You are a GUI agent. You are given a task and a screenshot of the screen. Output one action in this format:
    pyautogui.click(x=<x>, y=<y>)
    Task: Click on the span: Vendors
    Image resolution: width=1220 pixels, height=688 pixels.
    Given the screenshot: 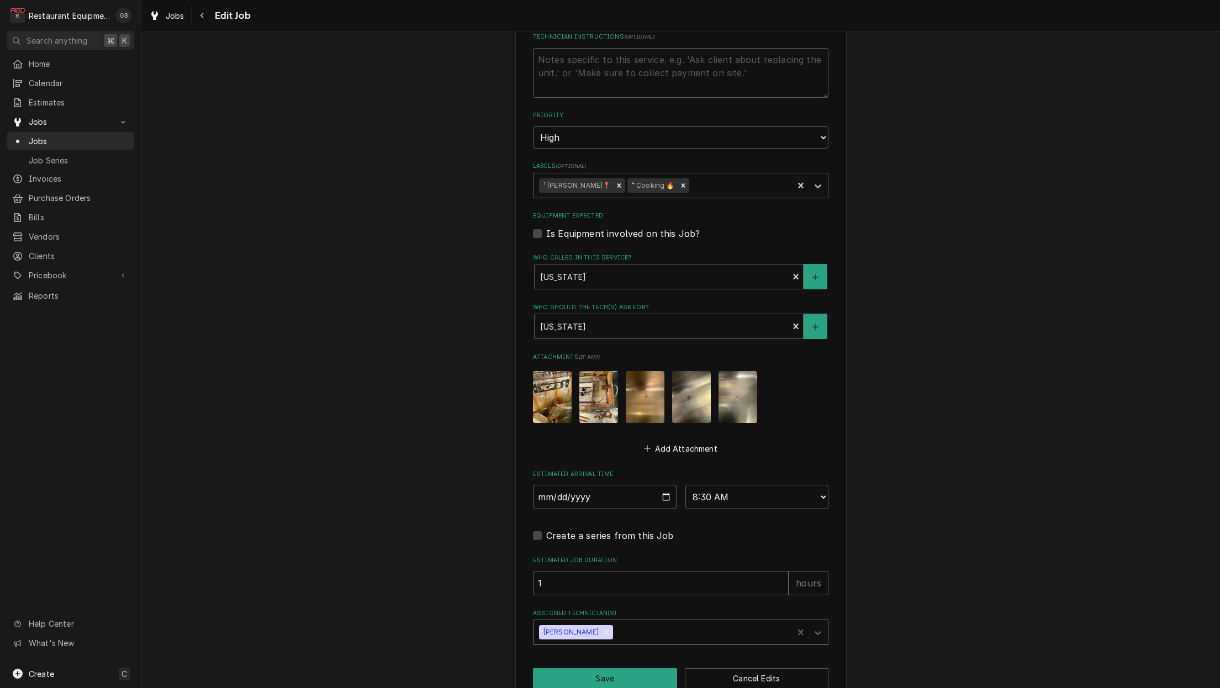 What is the action you would take?
    pyautogui.click(x=78, y=236)
    